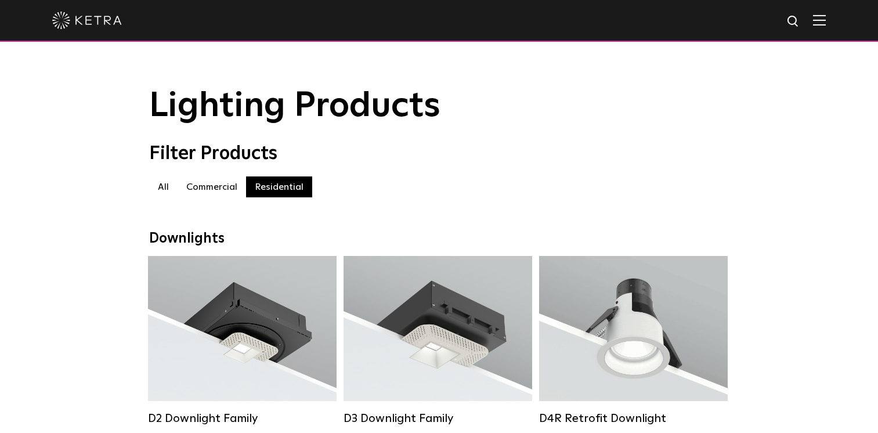 This screenshot has width=878, height=433. I want to click on a: D4R Retrofit Downlight Lumen Output:800Colors:White / BlackBeam Angles:15° / 25° / 40° / 60°Watta..., so click(633, 341).